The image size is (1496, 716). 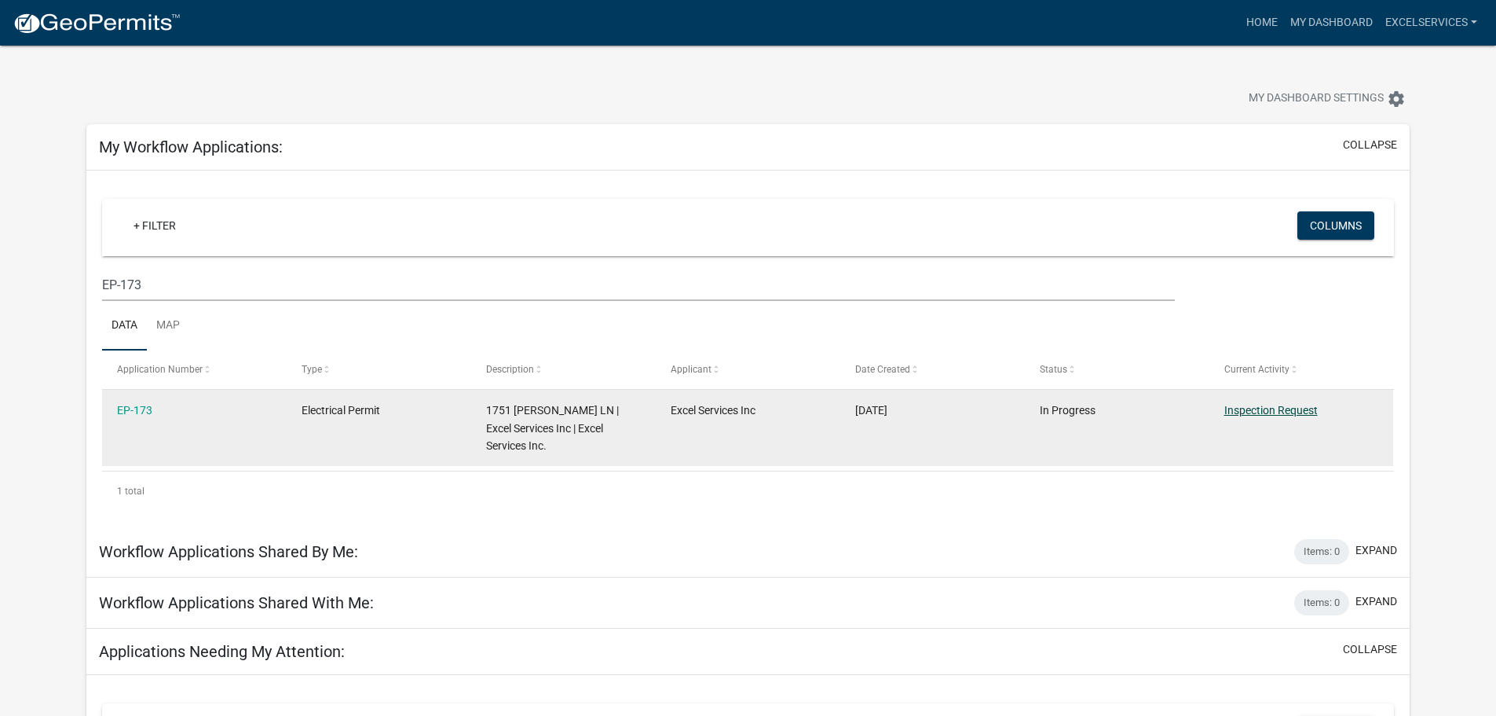 I want to click on a: Map, so click(x=168, y=326).